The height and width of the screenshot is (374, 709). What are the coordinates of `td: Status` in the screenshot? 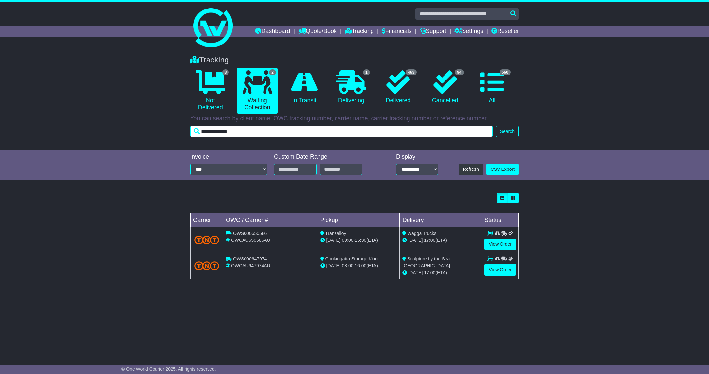 It's located at (500, 220).